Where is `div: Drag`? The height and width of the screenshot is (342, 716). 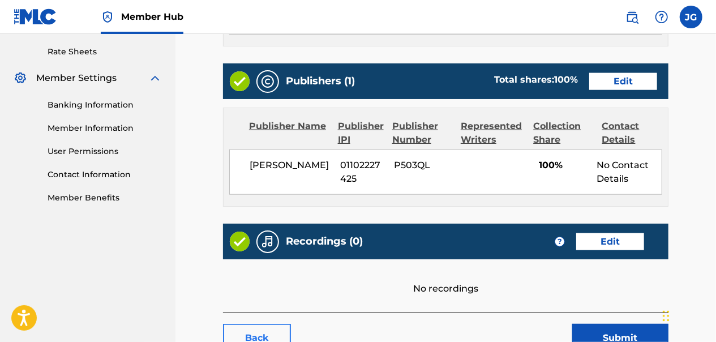 div: Drag is located at coordinates (666, 316).